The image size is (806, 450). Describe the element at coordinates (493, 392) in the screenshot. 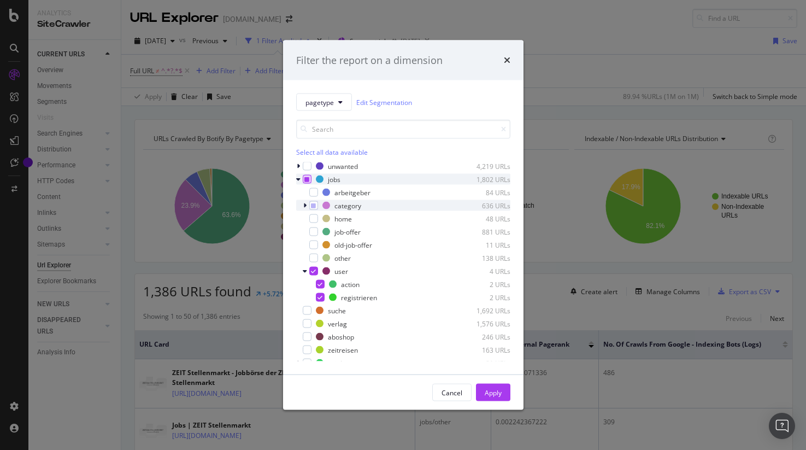

I see `div: Apply` at that location.